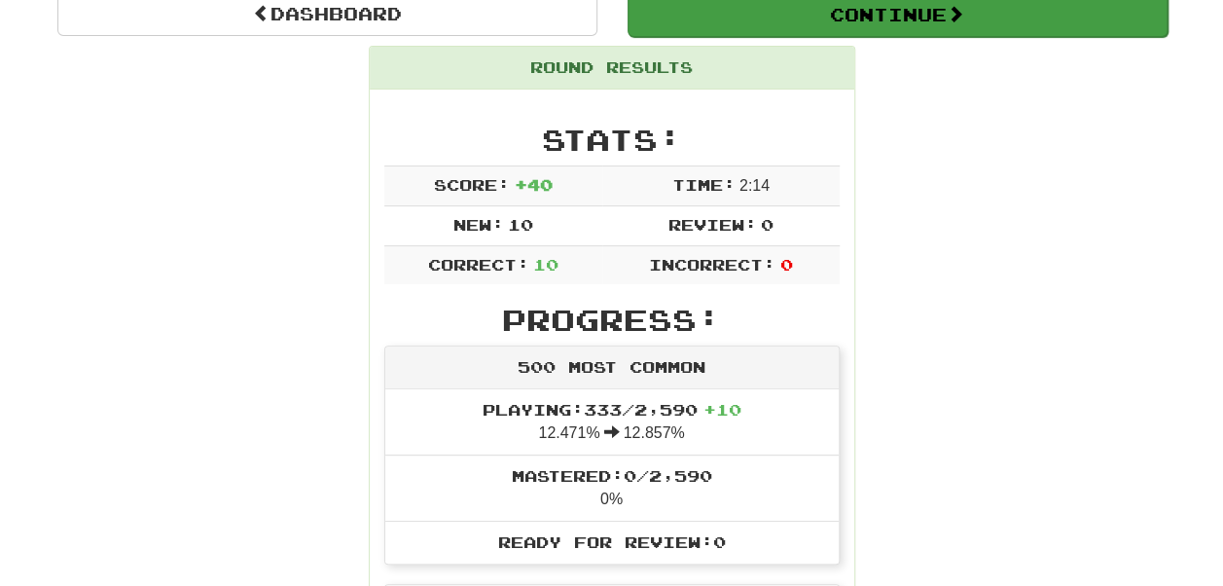 The width and height of the screenshot is (1223, 586). What do you see at coordinates (478, 224) in the screenshot?
I see `span: New:` at bounding box center [478, 224].